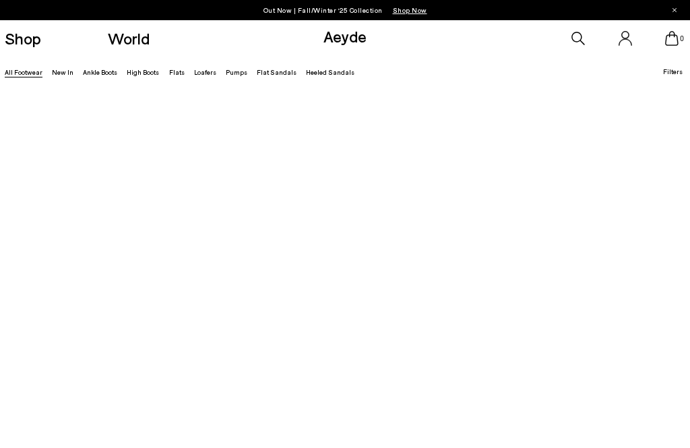 The height and width of the screenshot is (448, 690). What do you see at coordinates (673, 71) in the screenshot?
I see `span: Filters` at bounding box center [673, 71].